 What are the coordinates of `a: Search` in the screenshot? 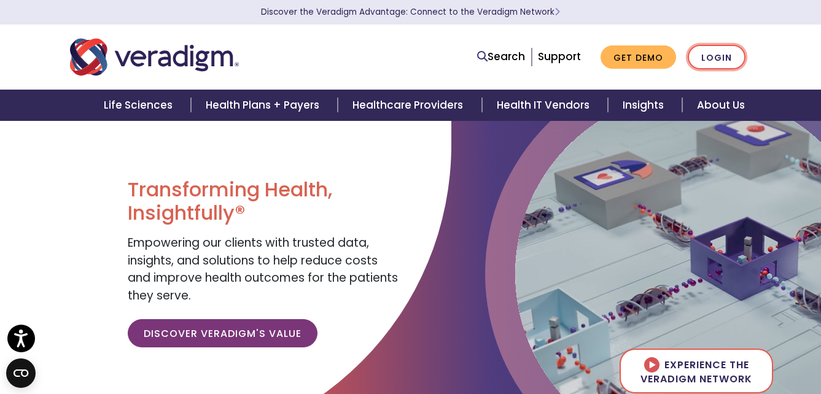 It's located at (501, 57).